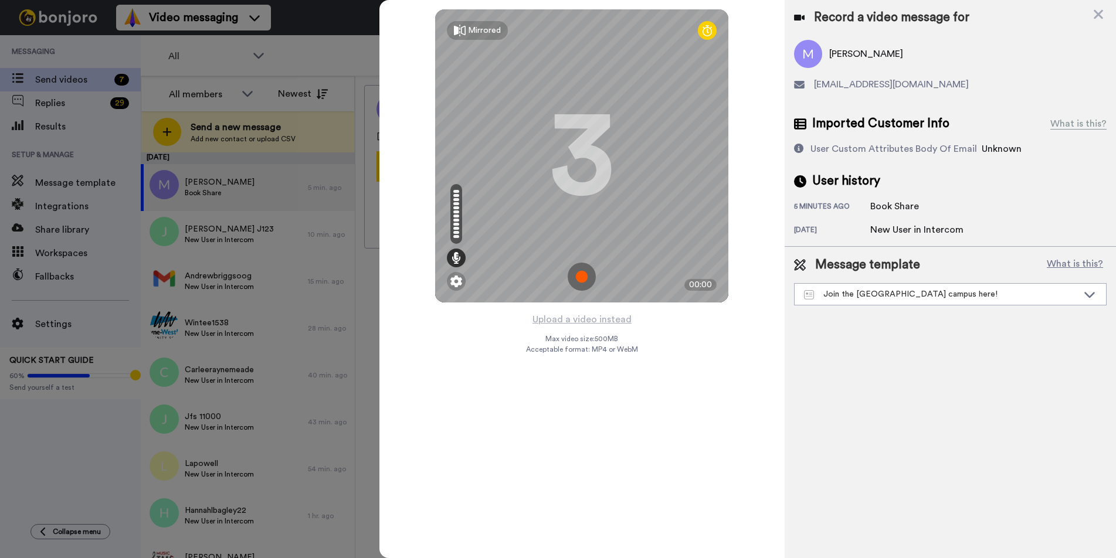 The width and height of the screenshot is (1116, 558). I want to click on img: Message-temps.svg, so click(809, 295).